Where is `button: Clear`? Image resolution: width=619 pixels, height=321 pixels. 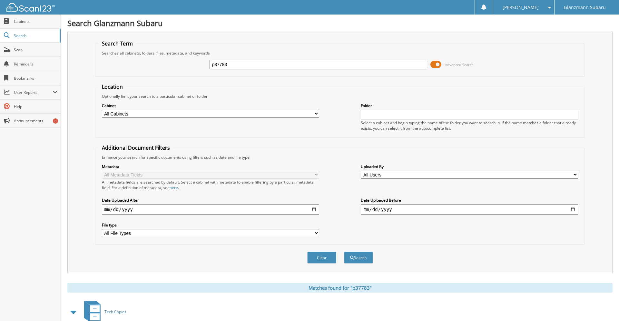
button: Clear is located at coordinates (322, 257).